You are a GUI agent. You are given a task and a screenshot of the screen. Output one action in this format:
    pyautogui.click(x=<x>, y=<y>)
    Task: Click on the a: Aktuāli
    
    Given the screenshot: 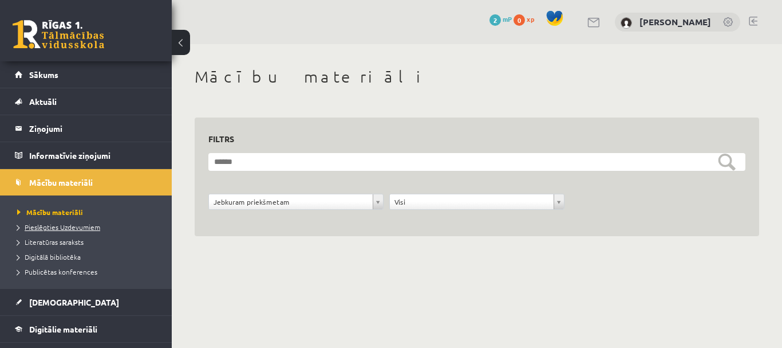 What is the action you would take?
    pyautogui.click(x=86, y=101)
    